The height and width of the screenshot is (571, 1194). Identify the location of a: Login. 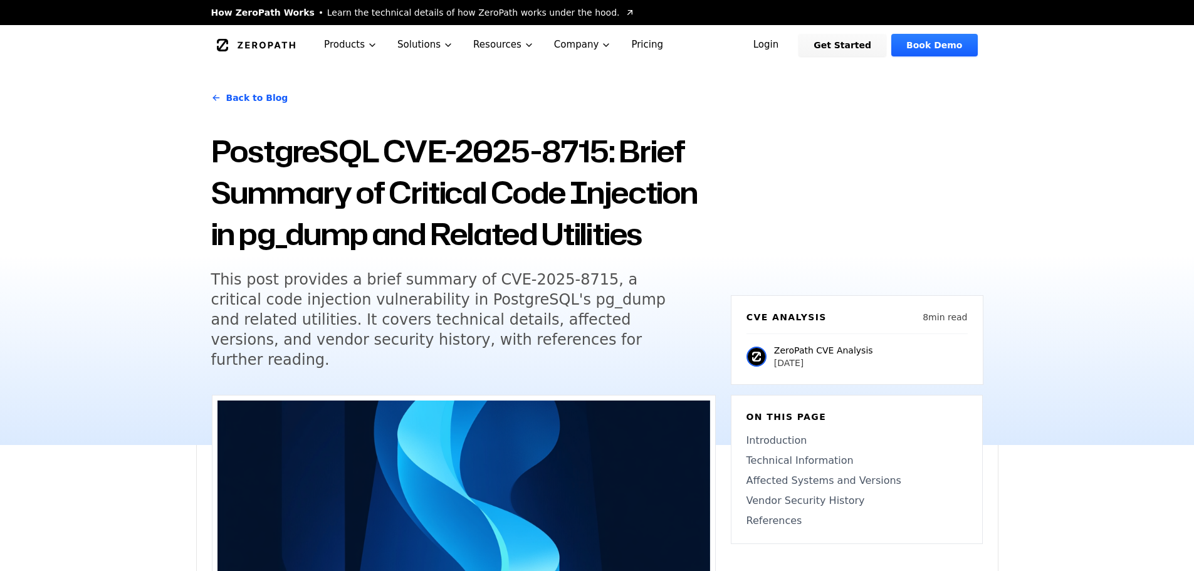
(766, 45).